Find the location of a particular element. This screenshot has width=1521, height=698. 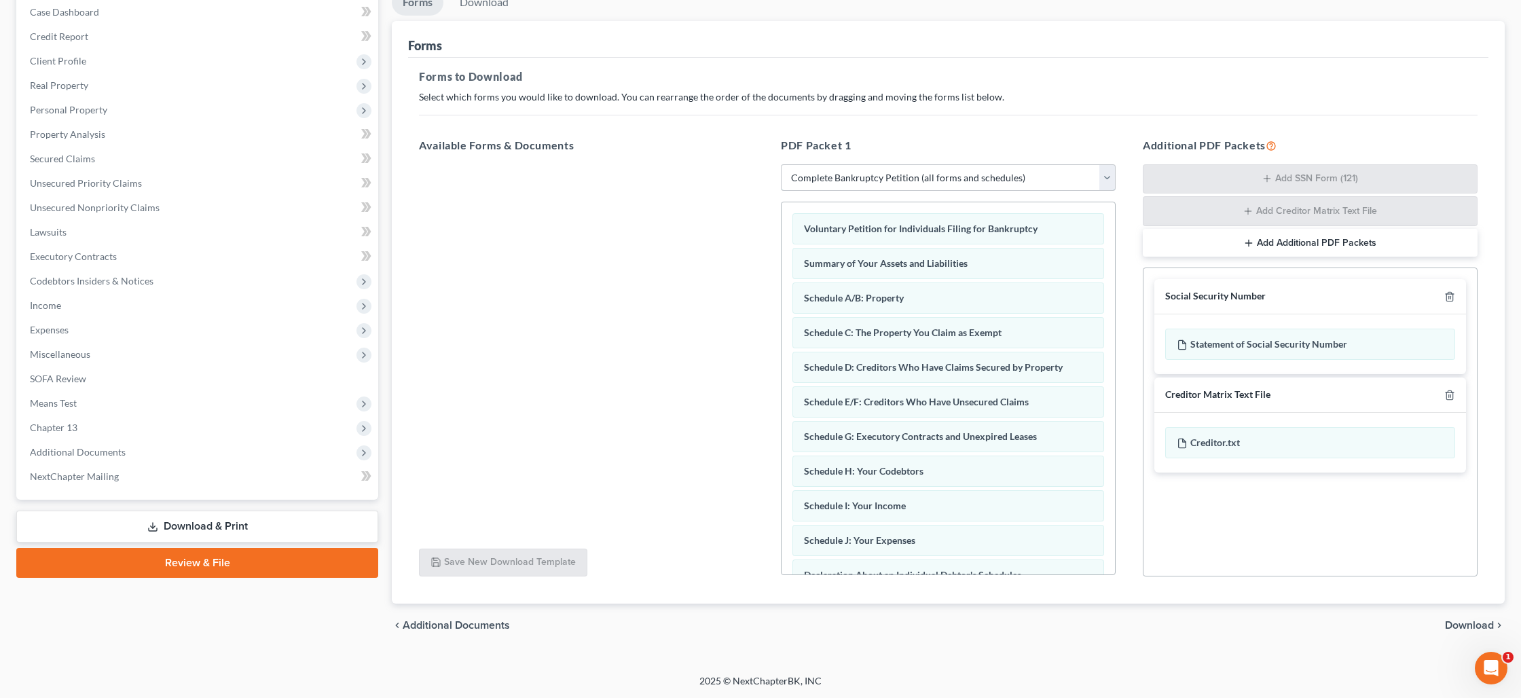

span: Miscellaneous is located at coordinates (60, 354).